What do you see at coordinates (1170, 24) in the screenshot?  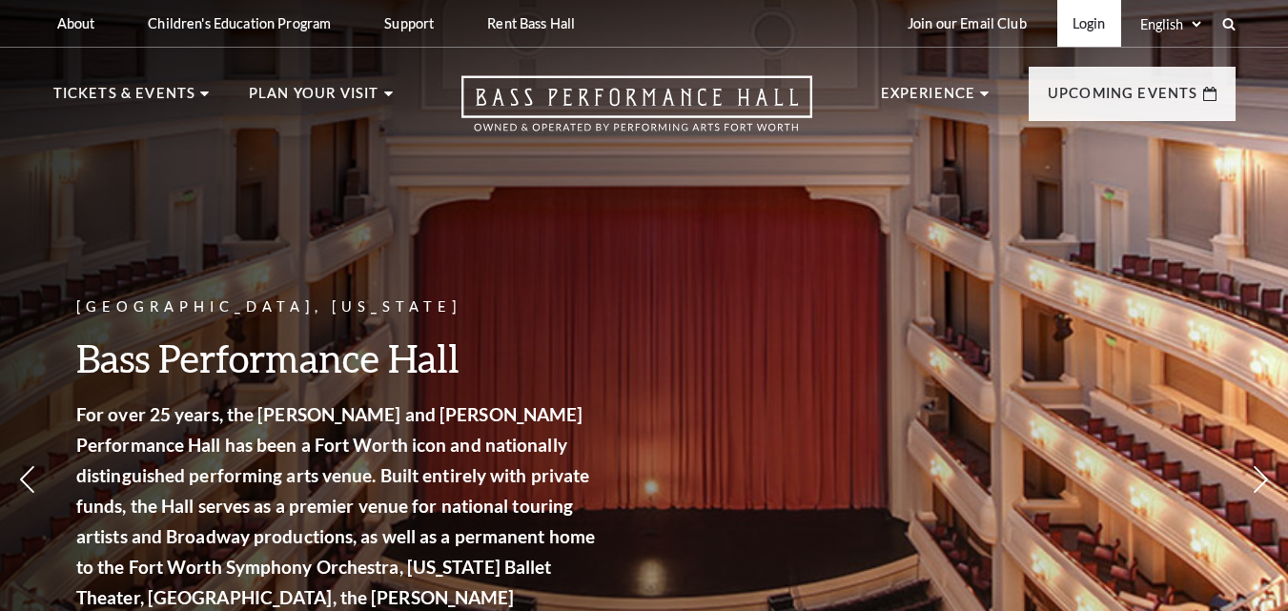 I see `select: Select:` at bounding box center [1170, 24].